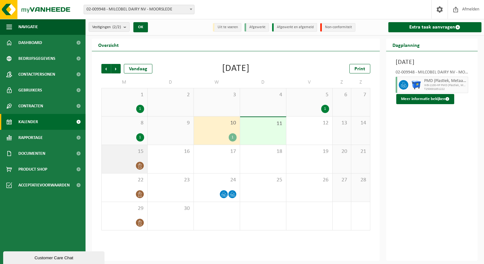  What do you see at coordinates (309, 123) in the screenshot?
I see `span: 12` at bounding box center [309, 123].